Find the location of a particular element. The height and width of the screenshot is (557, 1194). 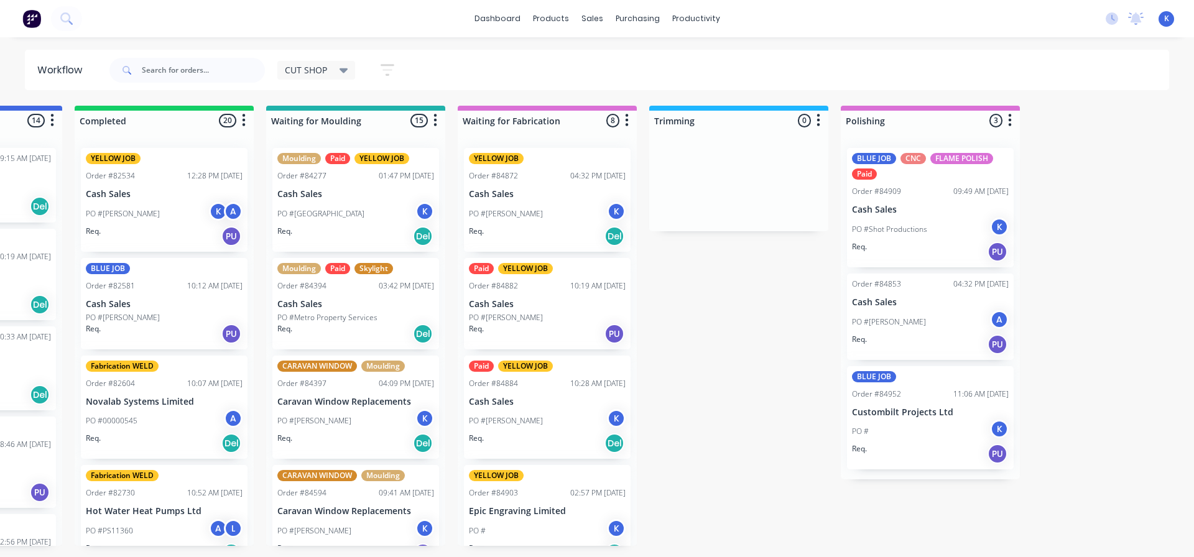

div: products is located at coordinates (551, 19).